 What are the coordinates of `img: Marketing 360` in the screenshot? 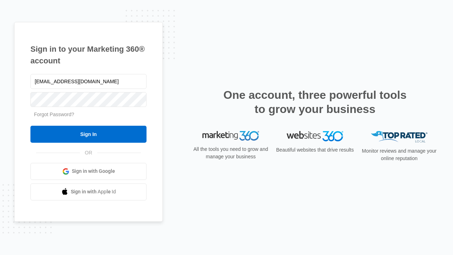 It's located at (231, 136).